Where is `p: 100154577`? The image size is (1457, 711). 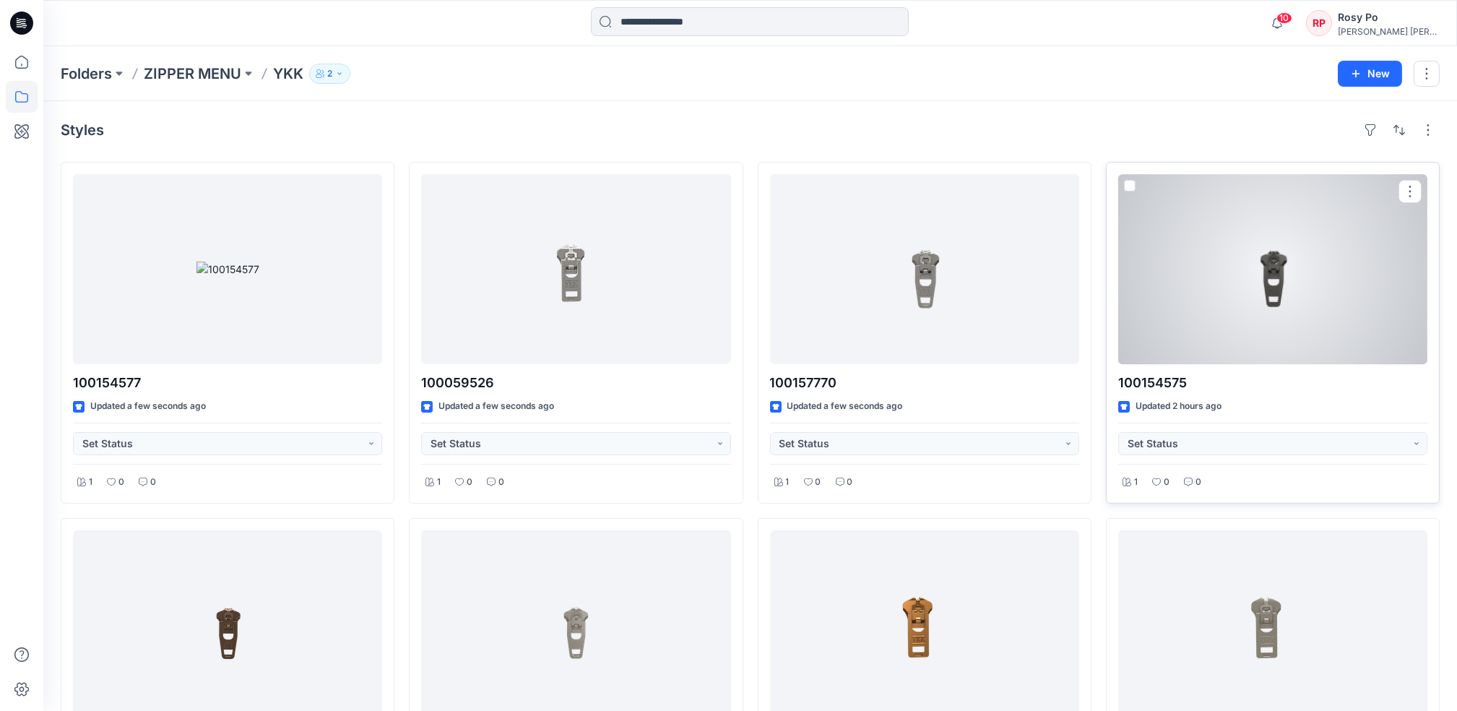
p: 100154577 is located at coordinates (227, 383).